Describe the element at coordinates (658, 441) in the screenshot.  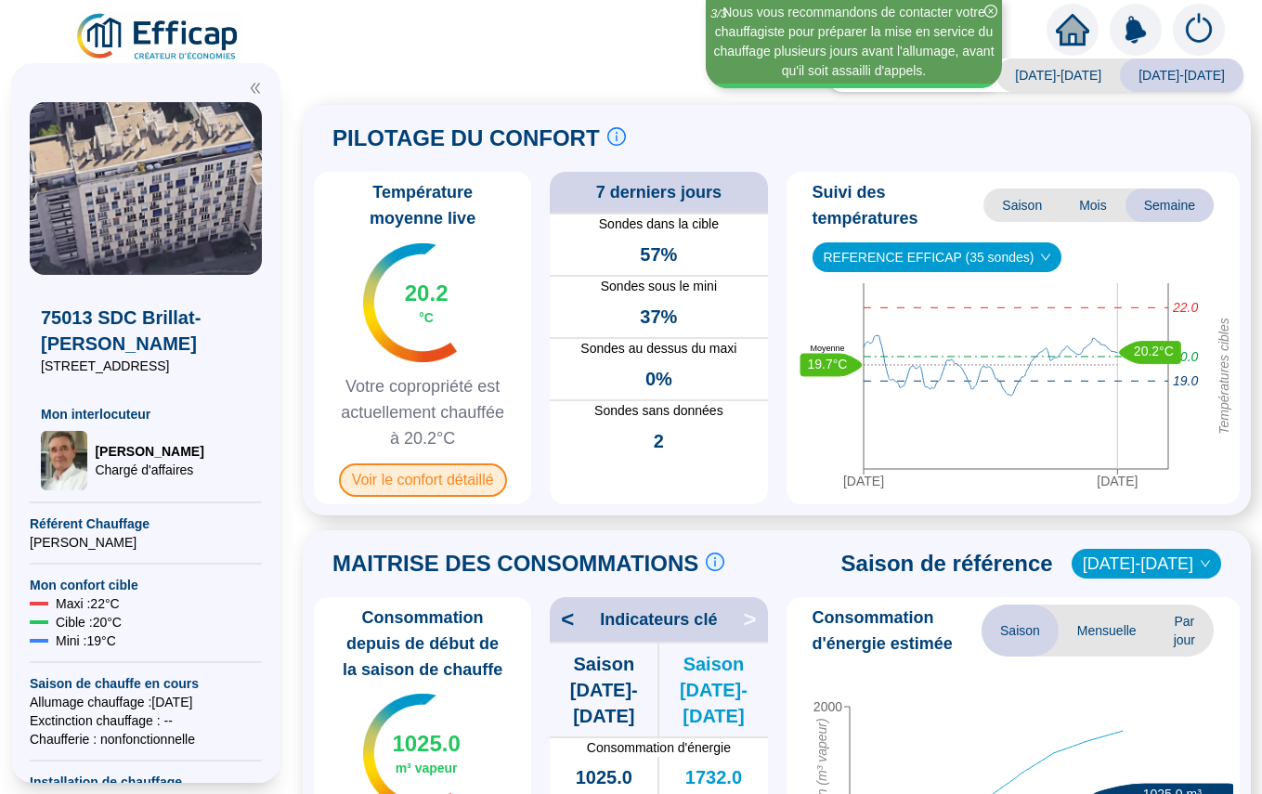
I see `span: 2` at that location.